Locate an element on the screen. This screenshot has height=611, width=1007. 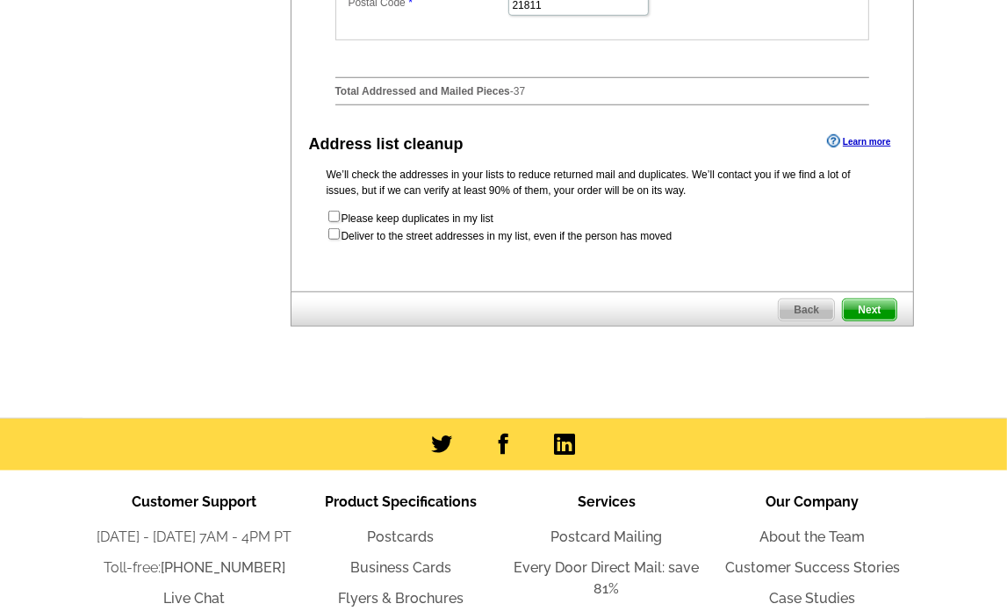
span: Customer Support is located at coordinates (194, 502).